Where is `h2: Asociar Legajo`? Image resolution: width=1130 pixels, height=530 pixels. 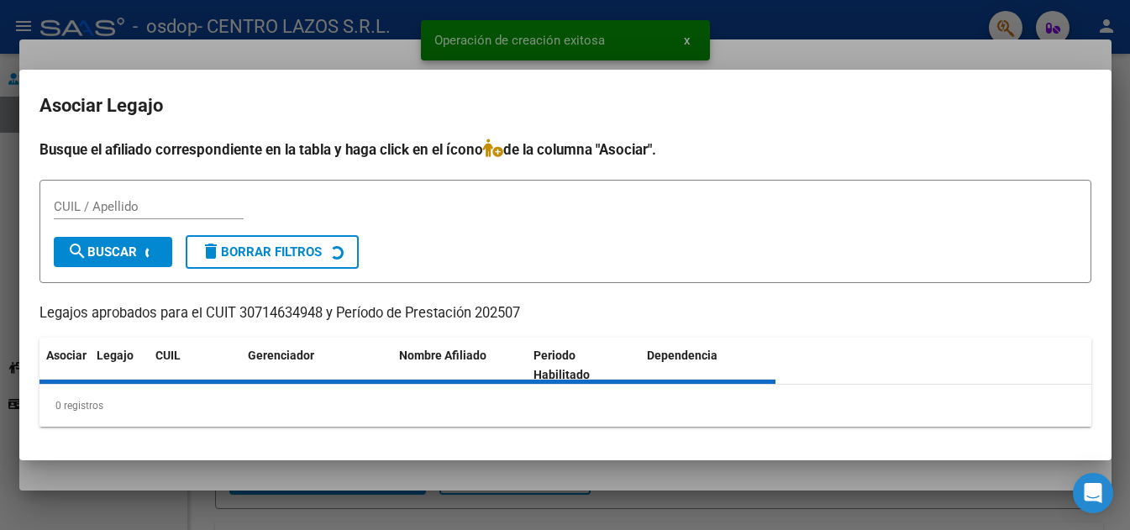
h2: Asociar Legajo is located at coordinates (565, 106).